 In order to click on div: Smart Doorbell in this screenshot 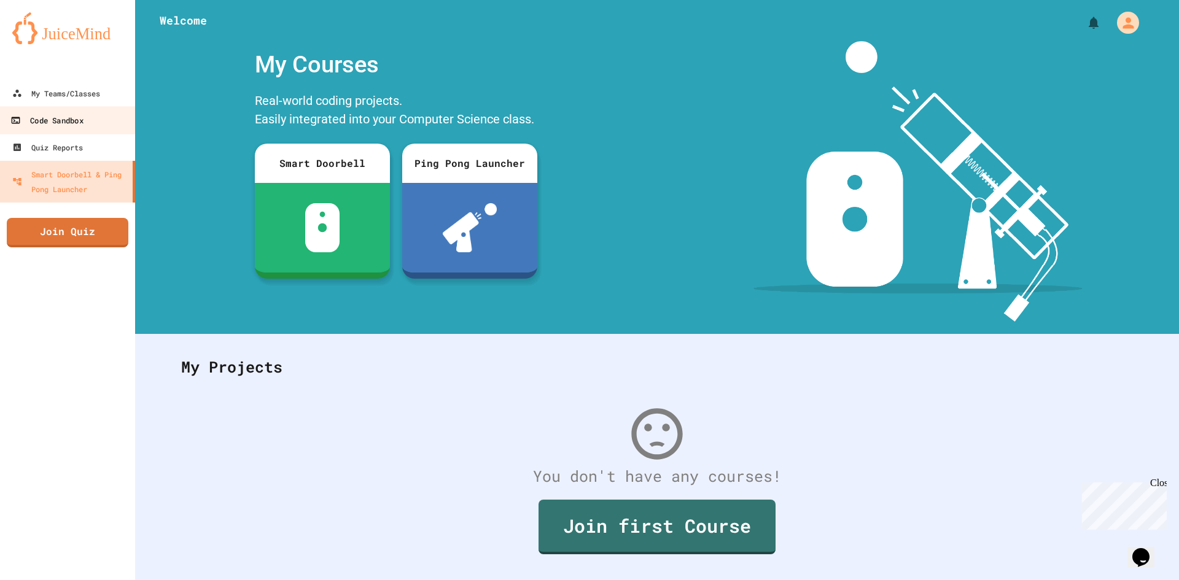, I will do `click(322, 163)`.